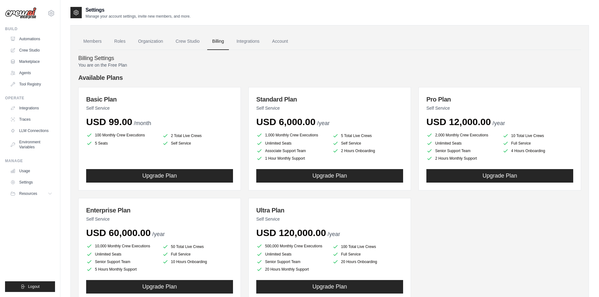 The height and width of the screenshot is (297, 599). Describe the element at coordinates (292, 270) in the screenshot. I see `li: 20 Hours Monthly Support` at that location.